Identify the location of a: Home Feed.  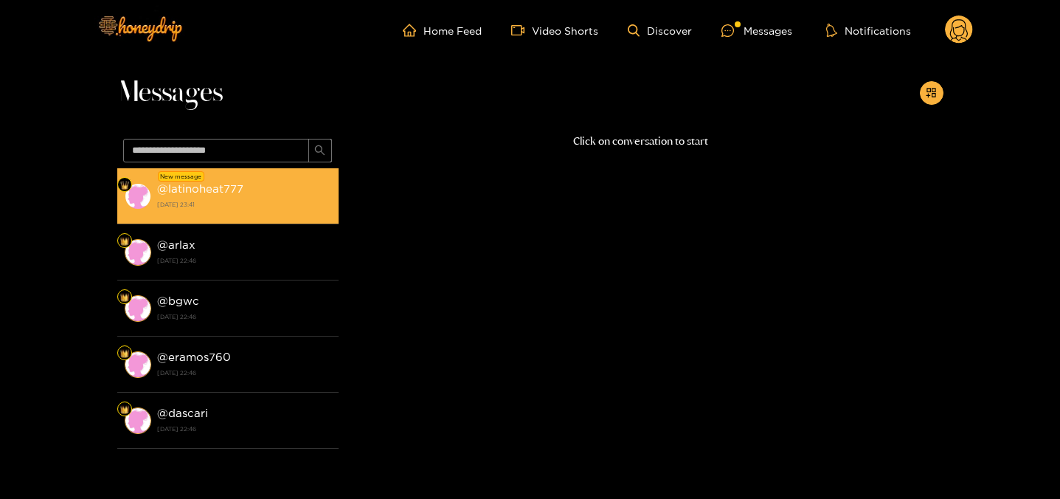
(442, 30).